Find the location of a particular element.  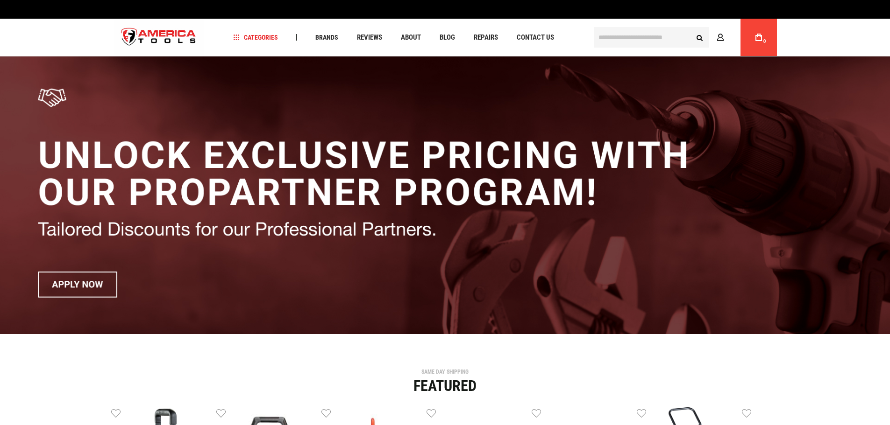

span: Categories is located at coordinates (255, 37).